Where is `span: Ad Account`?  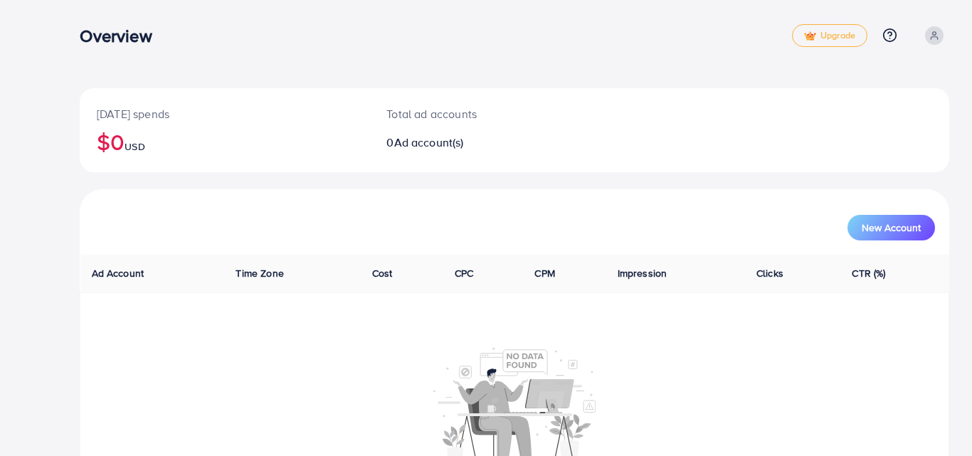 span: Ad Account is located at coordinates (118, 273).